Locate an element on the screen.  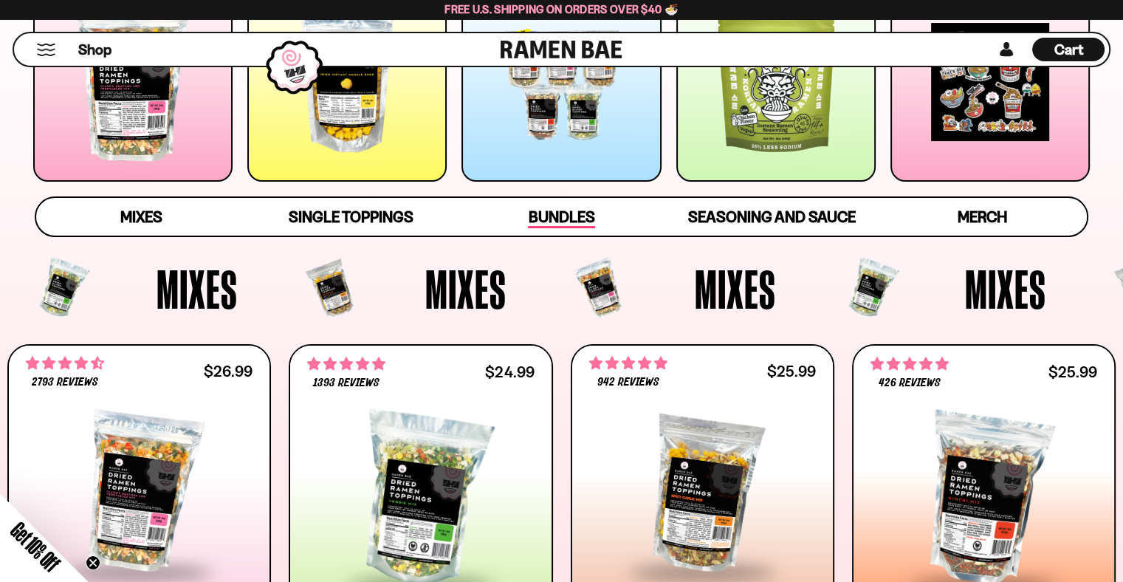
a: Shop is located at coordinates (94, 49).